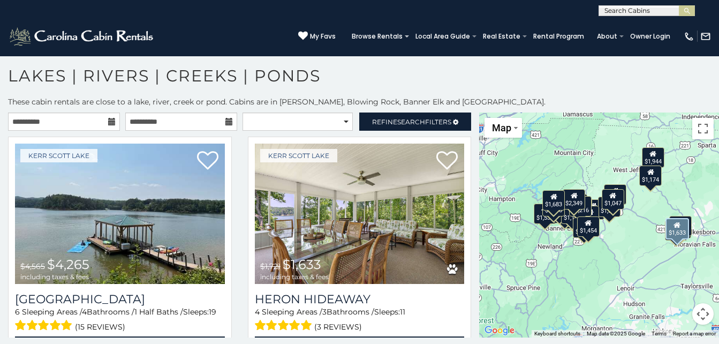  What do you see at coordinates (317, 36) in the screenshot?
I see `a: My Favs` at bounding box center [317, 36].